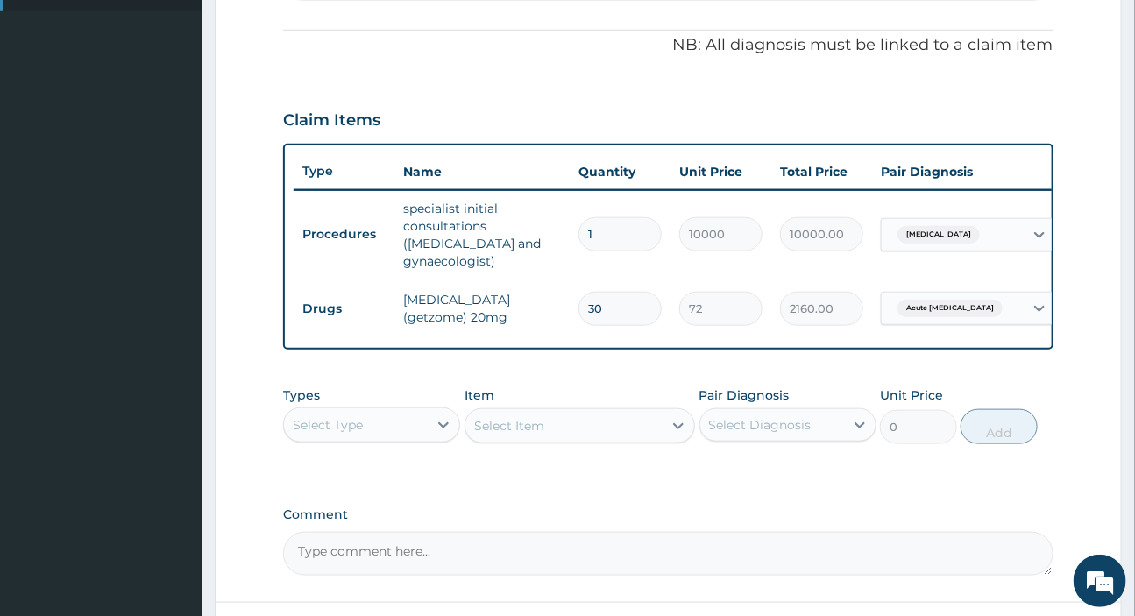 This screenshot has width=1135, height=616. What do you see at coordinates (720, 172) in the screenshot?
I see `th: Unit Price` at bounding box center [720, 172].